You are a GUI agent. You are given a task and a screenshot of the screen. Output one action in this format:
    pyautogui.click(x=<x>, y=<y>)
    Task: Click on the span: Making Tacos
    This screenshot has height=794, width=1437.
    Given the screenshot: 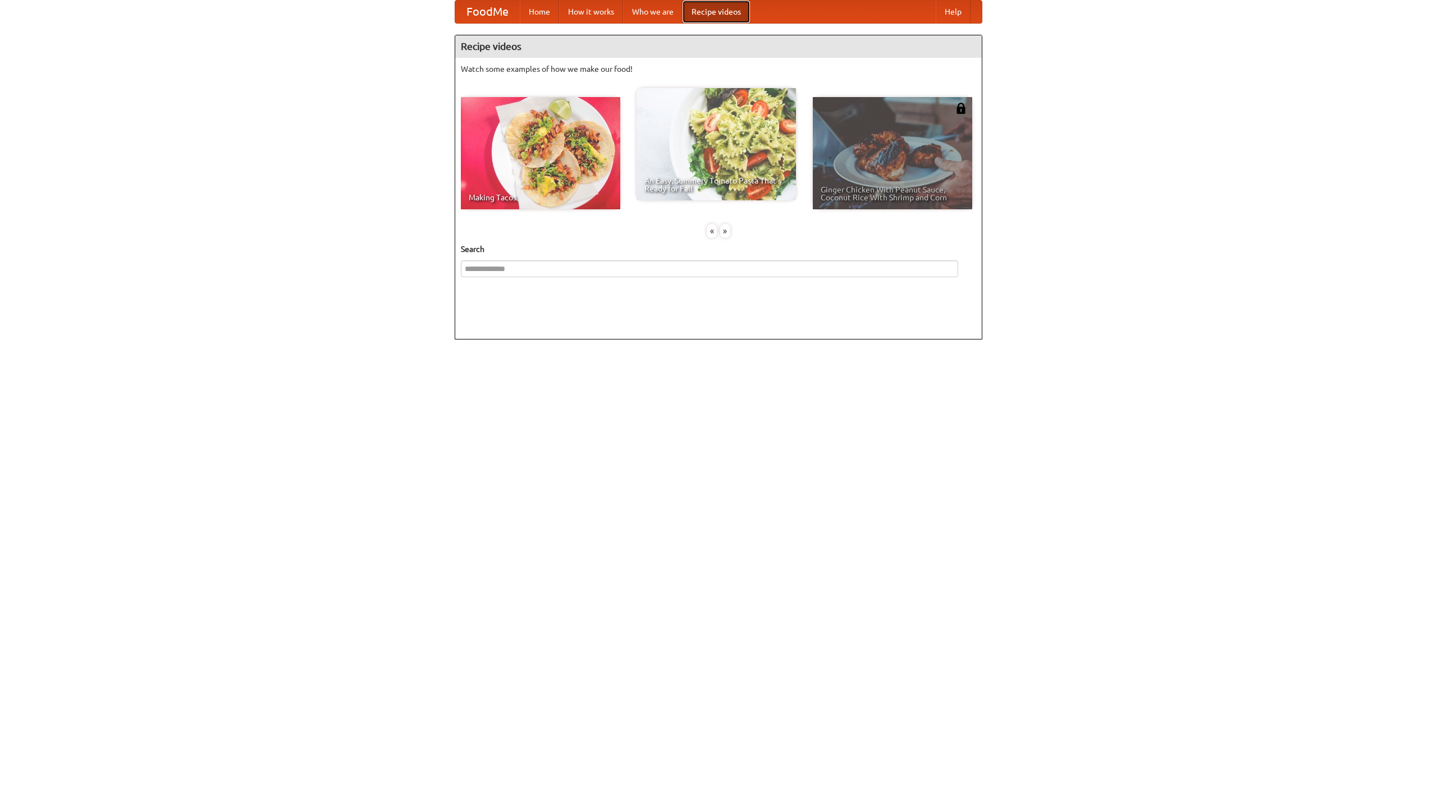 What is the action you would take?
    pyautogui.click(x=540, y=198)
    